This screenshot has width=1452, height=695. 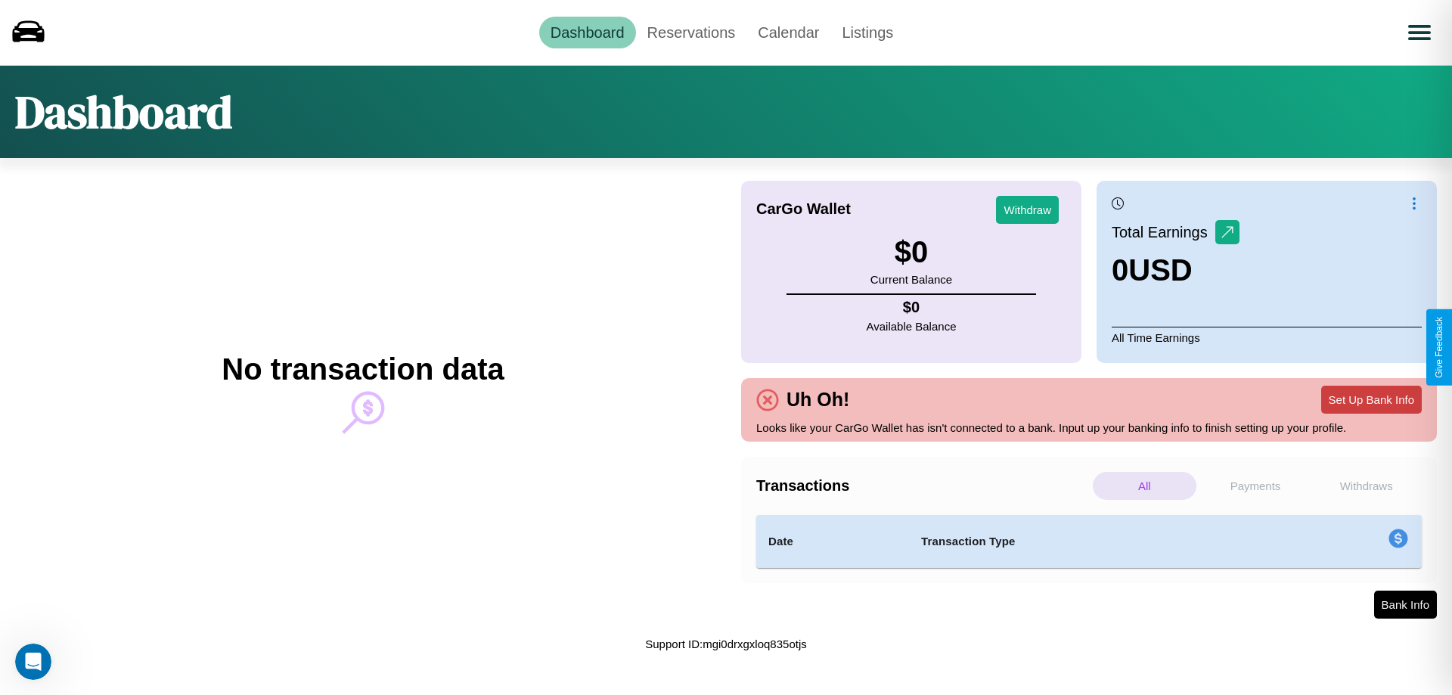 I want to click on h3: $ 0, so click(x=911, y=252).